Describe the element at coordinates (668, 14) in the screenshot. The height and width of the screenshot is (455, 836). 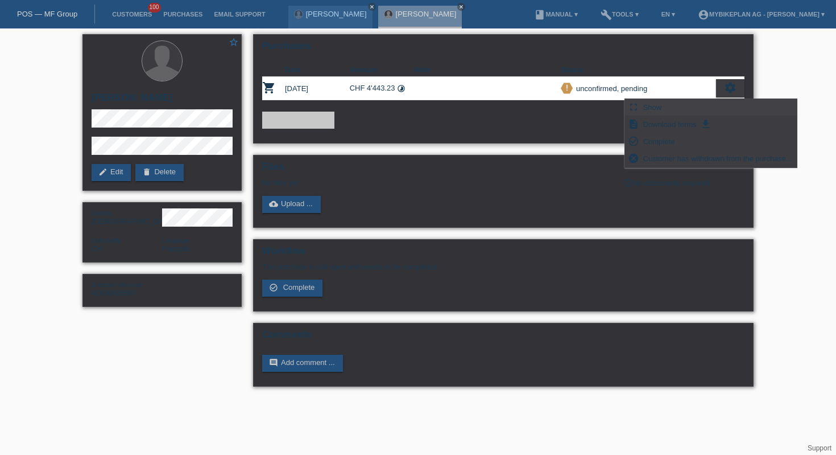
I see `a: EN ▾` at that location.